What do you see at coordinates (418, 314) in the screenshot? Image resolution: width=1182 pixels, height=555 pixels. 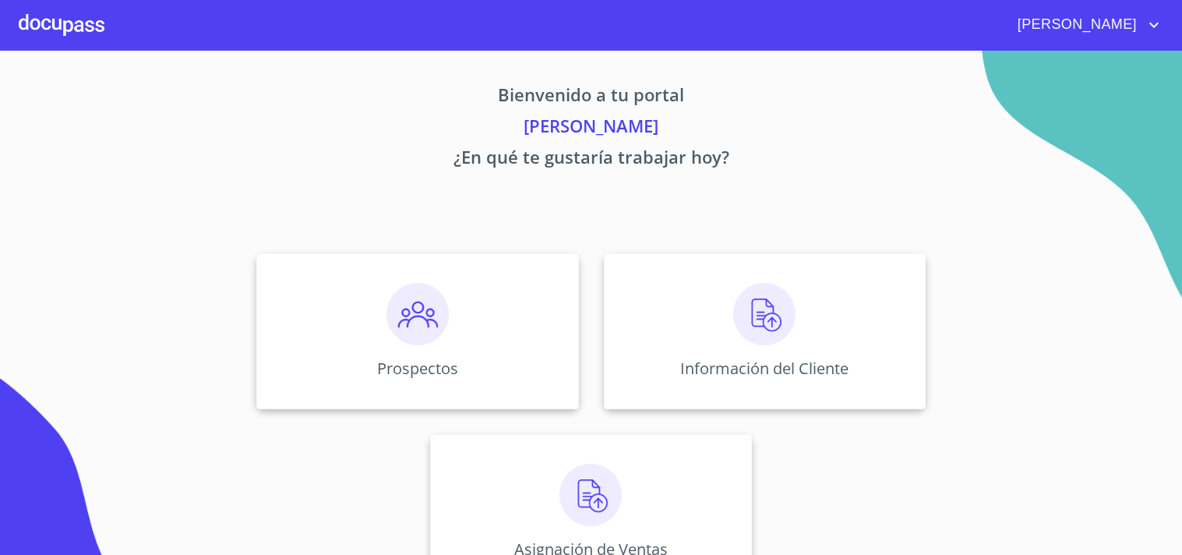 I see `img: prospectos.png` at bounding box center [418, 314].